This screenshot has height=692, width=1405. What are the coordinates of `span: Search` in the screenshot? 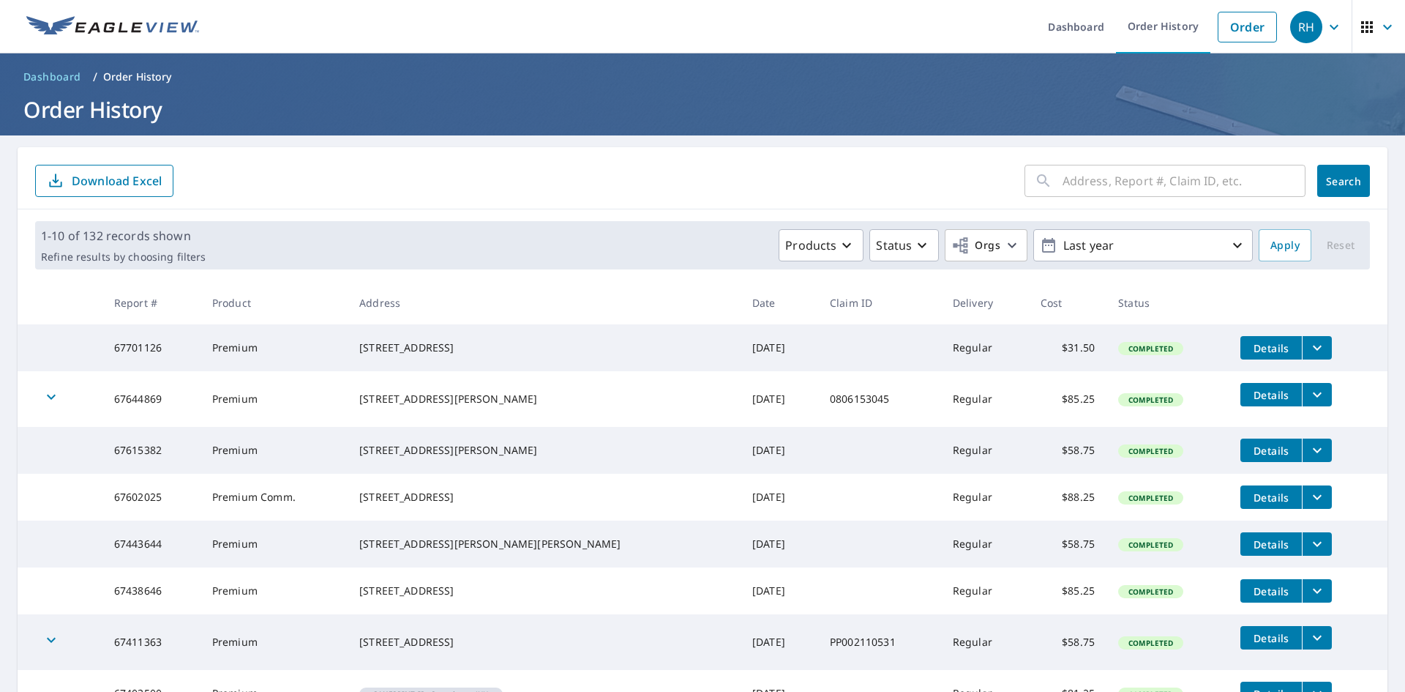 It's located at (1343, 181).